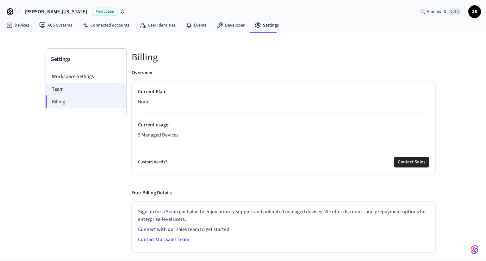 The width and height of the screenshot is (486, 261). What do you see at coordinates (86, 89) in the screenshot?
I see `li: Team` at bounding box center [86, 89].